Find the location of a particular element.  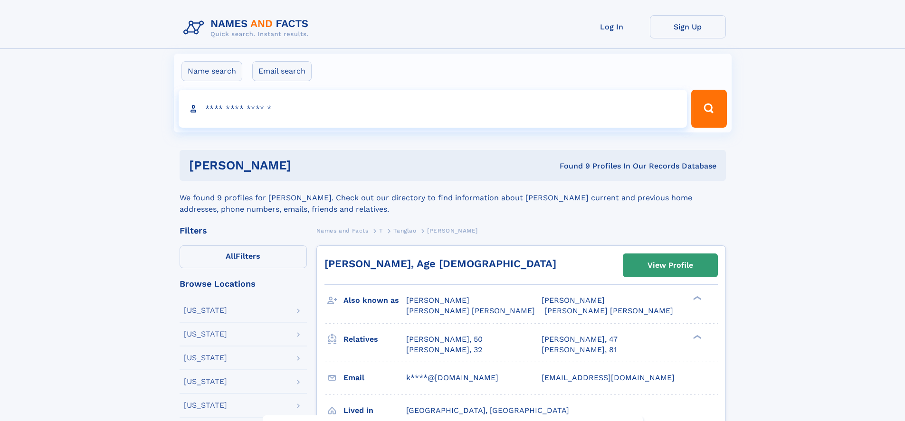

a: Log In is located at coordinates (612, 27).